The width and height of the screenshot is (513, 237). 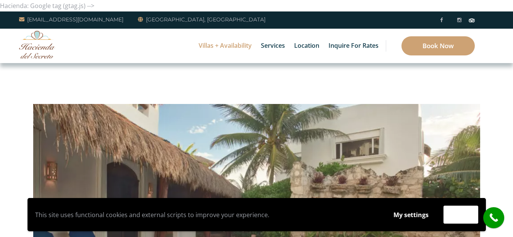 What do you see at coordinates (37, 44) in the screenshot?
I see `img: Awesome Logo` at bounding box center [37, 44].